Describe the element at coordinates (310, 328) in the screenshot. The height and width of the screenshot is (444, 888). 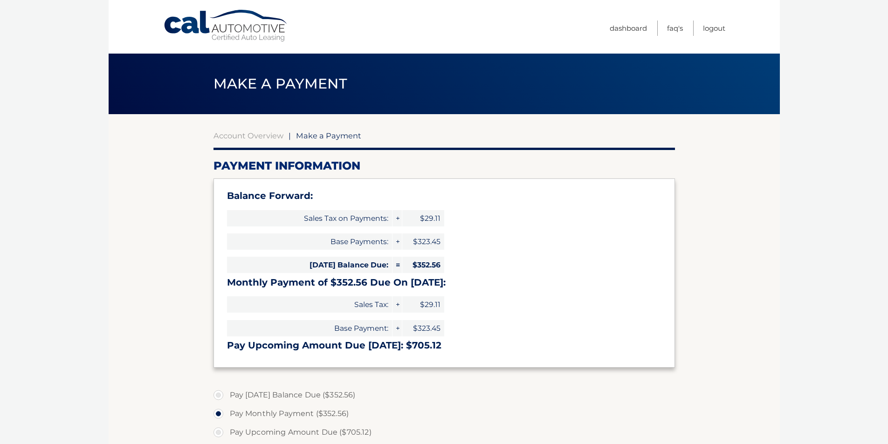
I see `span: Base Payment:` at that location.